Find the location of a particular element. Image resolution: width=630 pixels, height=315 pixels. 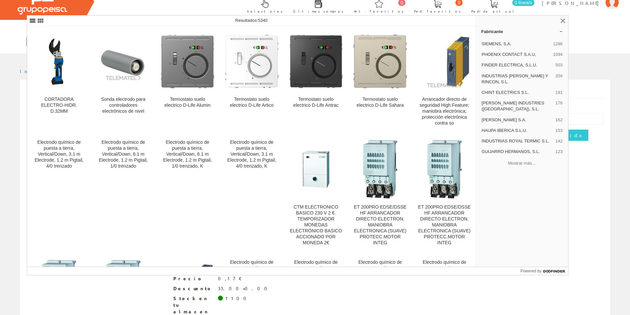

div: Termostato suelo electrico D-Life Antrac is located at coordinates (316, 102).